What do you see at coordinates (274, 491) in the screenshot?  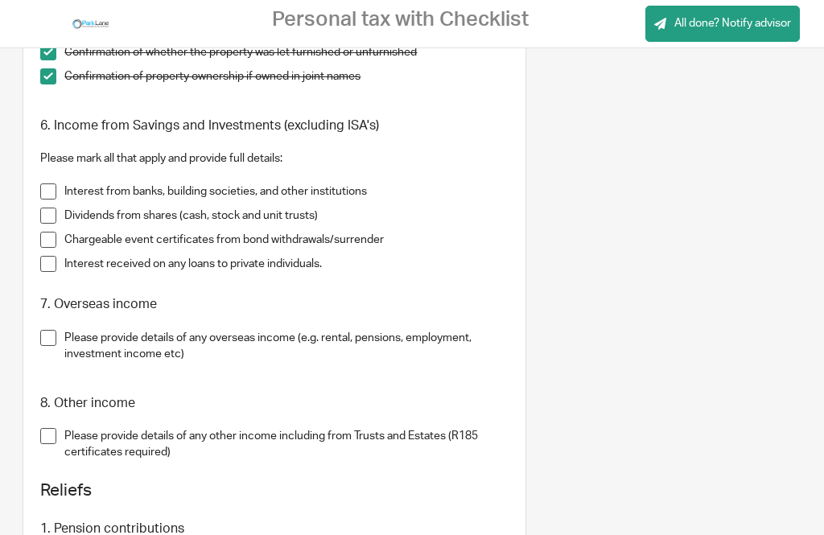 I see `h2: Reliefs` at bounding box center [274, 491].